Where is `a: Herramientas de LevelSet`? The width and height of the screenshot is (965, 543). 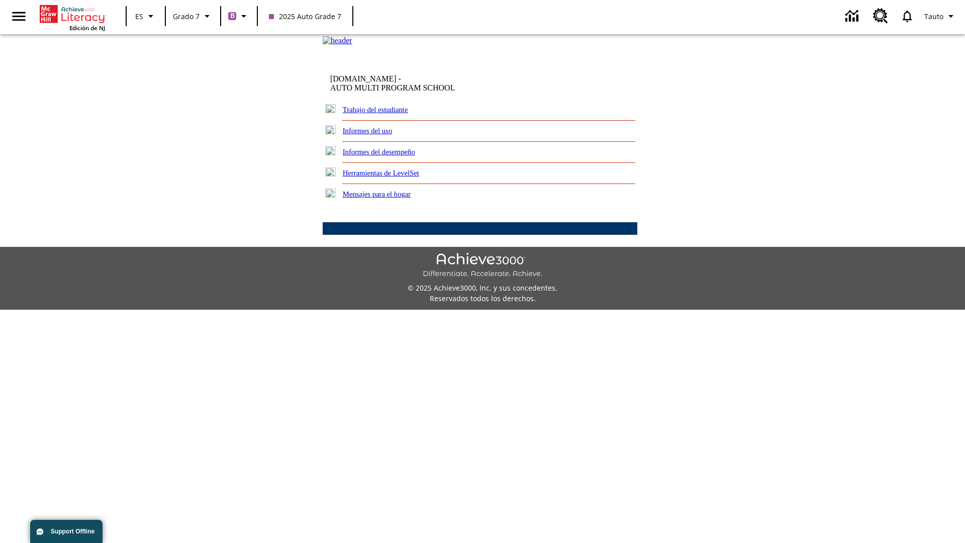 a: Herramientas de LevelSet is located at coordinates (381, 173).